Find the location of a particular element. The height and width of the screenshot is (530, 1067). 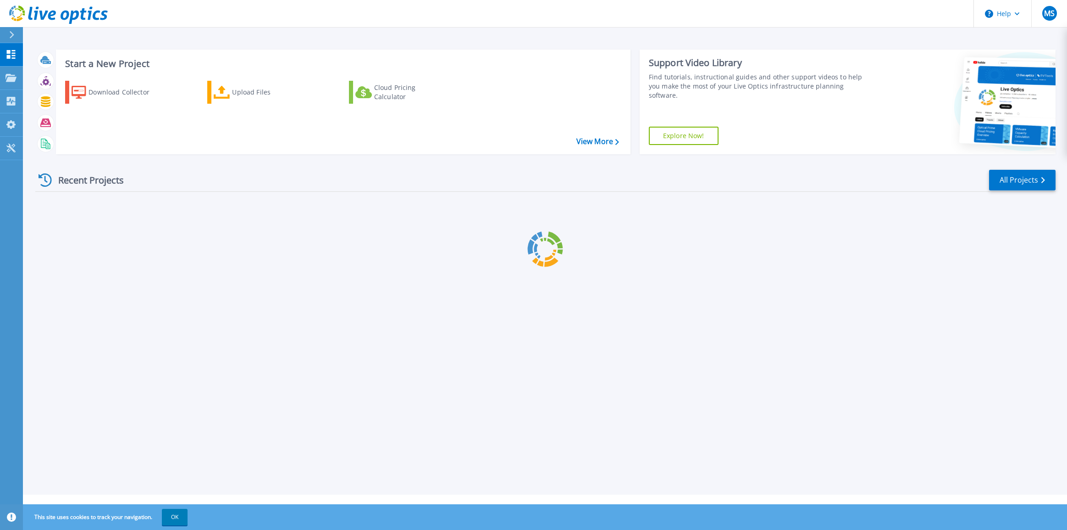

a: All Projects is located at coordinates (1022, 180).